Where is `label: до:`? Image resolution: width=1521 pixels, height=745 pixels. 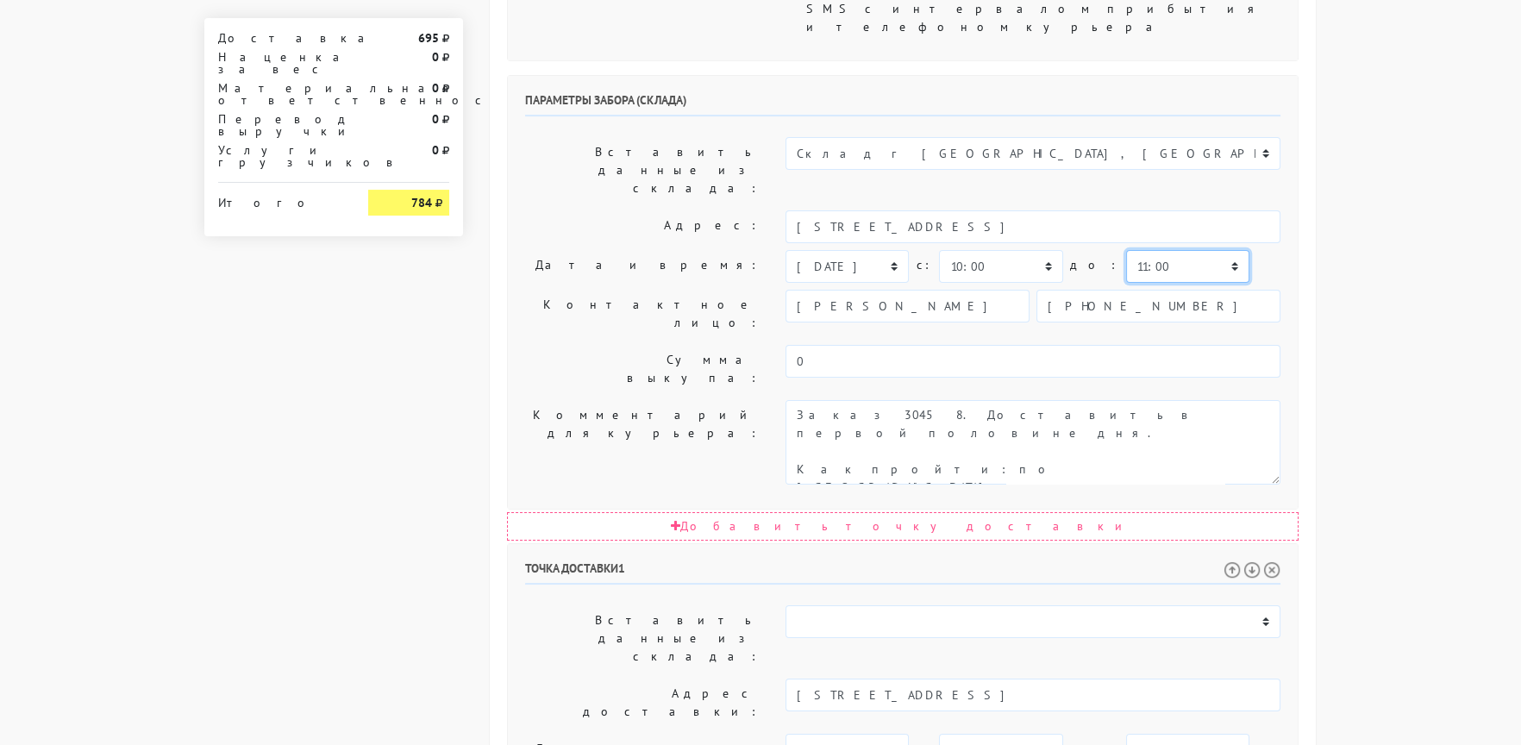
label: до: is located at coordinates (1094, 265).